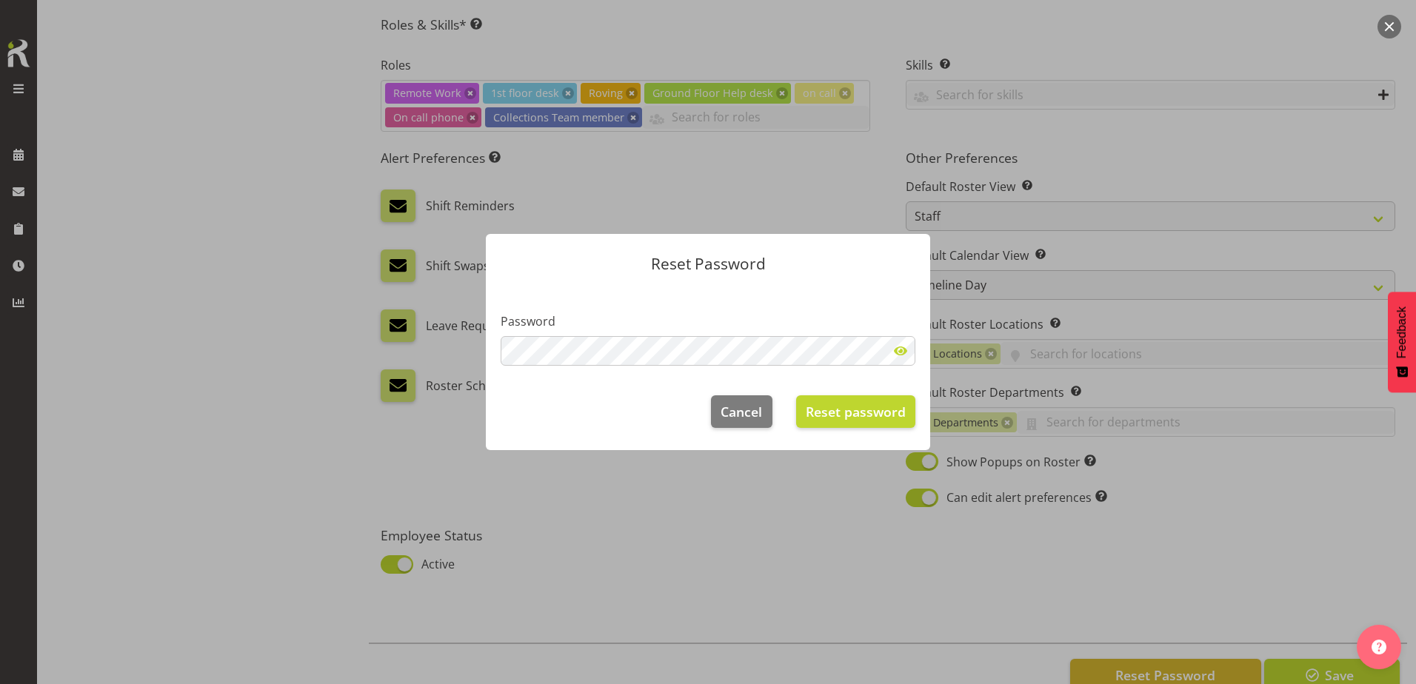 This screenshot has width=1416, height=684. Describe the element at coordinates (1402, 333) in the screenshot. I see `span: Feedback` at that location.